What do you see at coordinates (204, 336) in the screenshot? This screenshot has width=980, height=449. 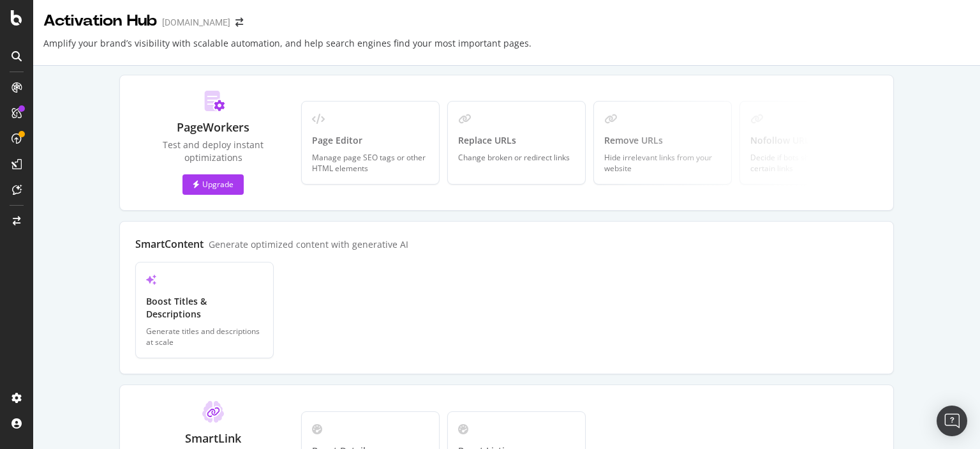 I see `div: Generate titles and descriptions at scale` at bounding box center [204, 336].